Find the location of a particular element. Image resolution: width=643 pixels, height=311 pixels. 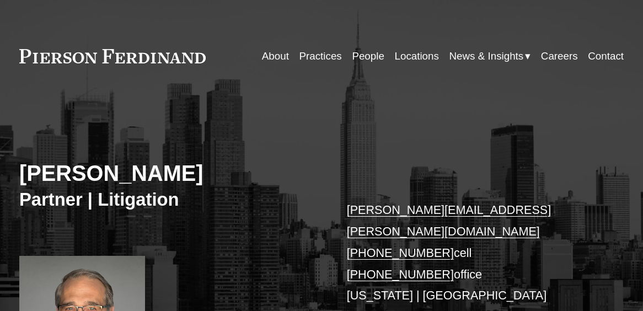

a: Practices is located at coordinates (321, 56).